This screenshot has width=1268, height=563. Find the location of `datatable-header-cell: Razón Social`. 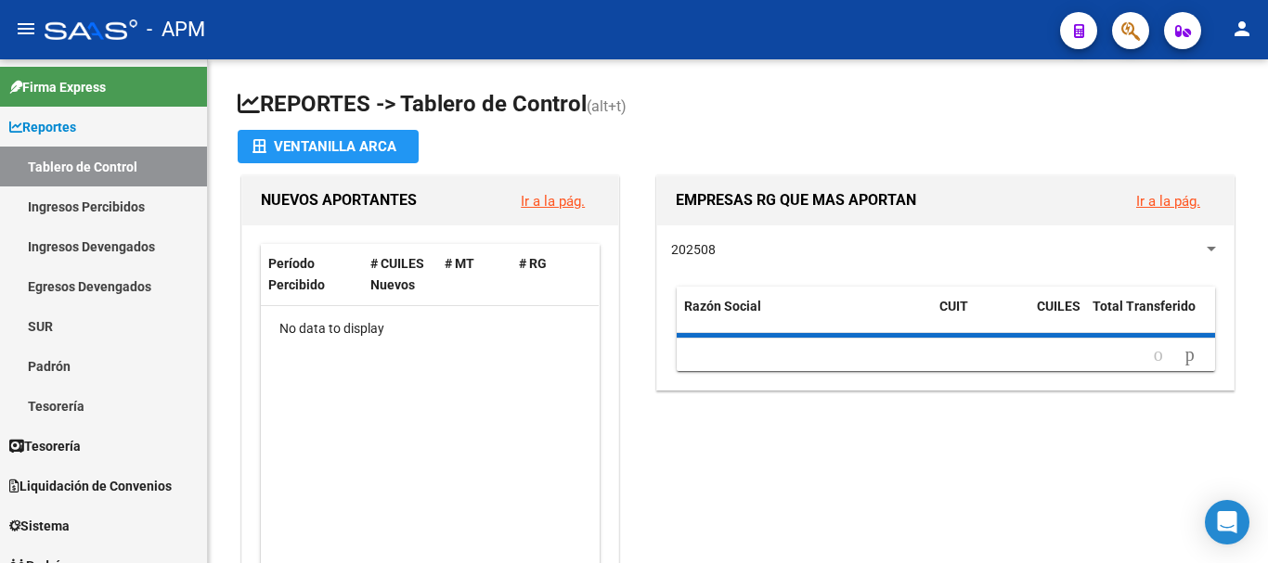

datatable-header-cell: Razón Social is located at coordinates (804, 317).